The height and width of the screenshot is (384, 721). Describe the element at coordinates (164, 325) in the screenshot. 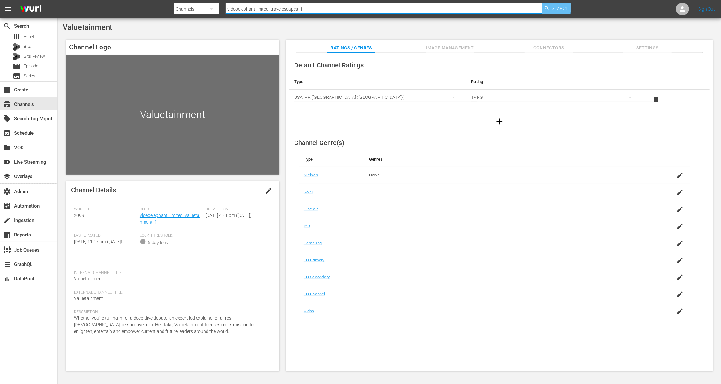

I see `span: Whether you’re tuning in for a deep-dive debate, an expert-led explainer or a fresh [DEMOGRAPHIC_...` at that location.